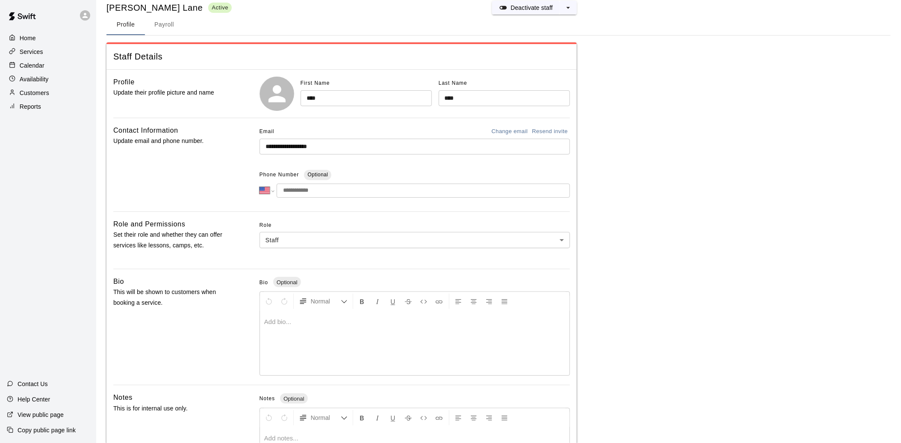 Image resolution: width=901 pixels, height=443 pixels. What do you see at coordinates (453, 83) in the screenshot?
I see `span: Last Name` at bounding box center [453, 83].